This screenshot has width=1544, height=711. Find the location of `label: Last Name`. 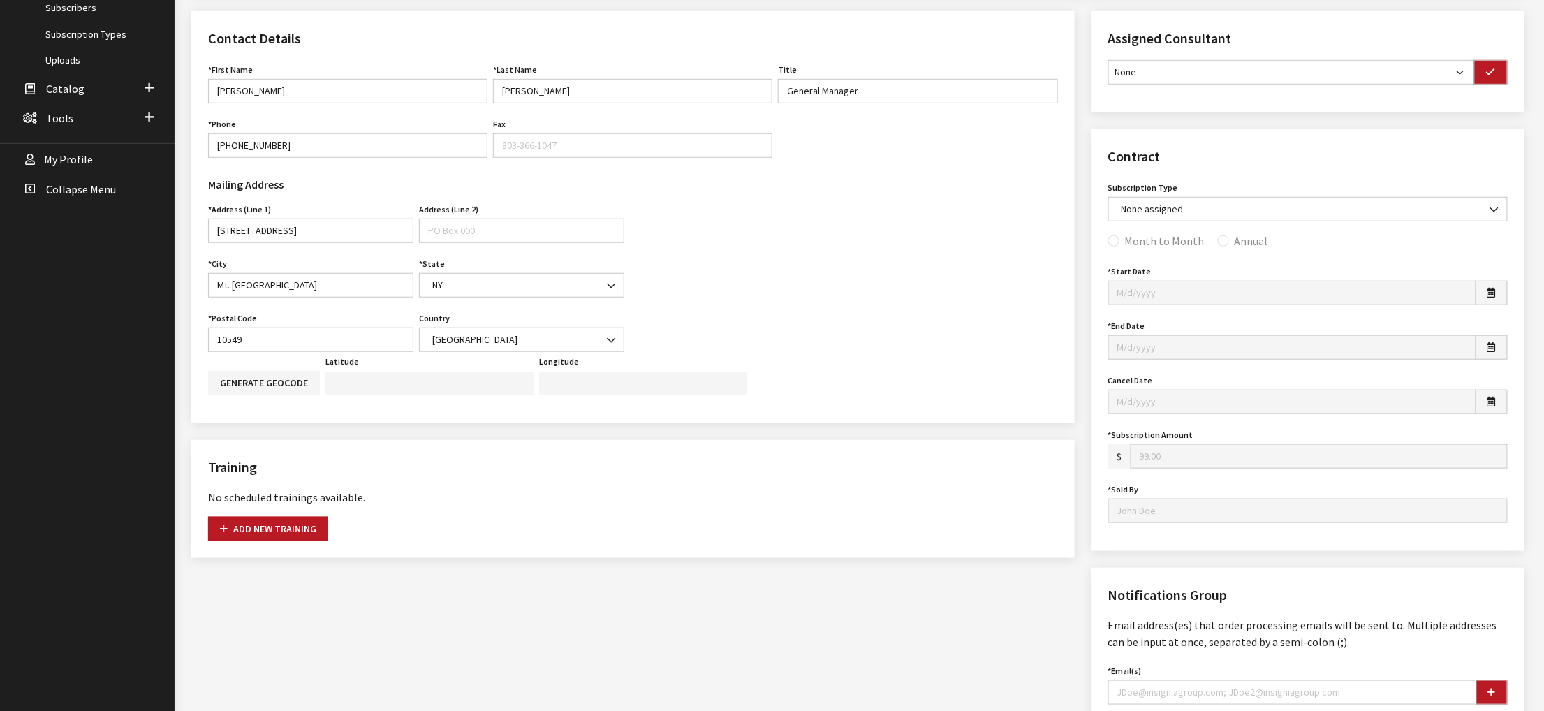

label: Last Name is located at coordinates (515, 70).